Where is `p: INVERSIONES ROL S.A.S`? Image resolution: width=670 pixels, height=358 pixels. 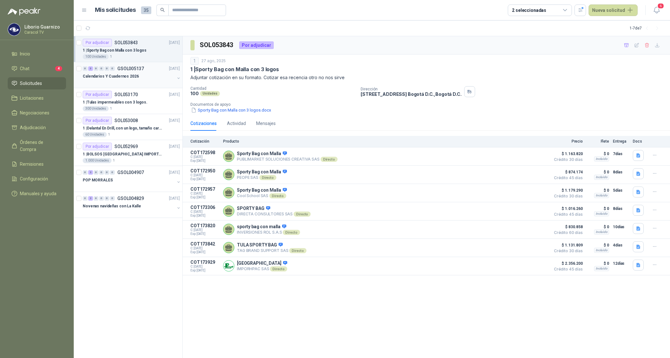 p: INVERSIONES ROL S.A.S is located at coordinates (268, 233).